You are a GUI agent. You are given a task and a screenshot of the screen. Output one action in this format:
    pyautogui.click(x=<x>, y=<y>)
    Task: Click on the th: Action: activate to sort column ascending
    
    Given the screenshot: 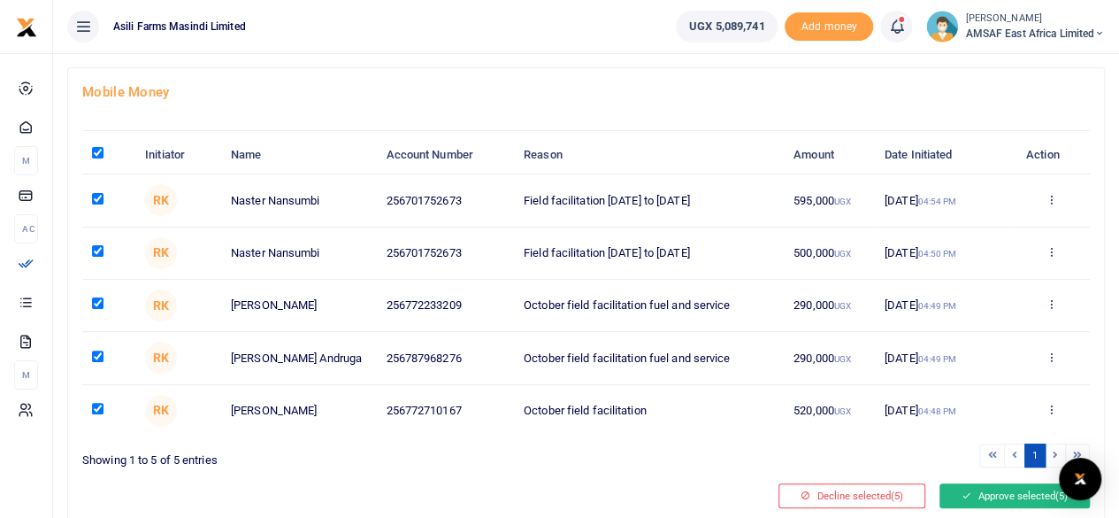 What is the action you would take?
    pyautogui.click(x=1051, y=155)
    